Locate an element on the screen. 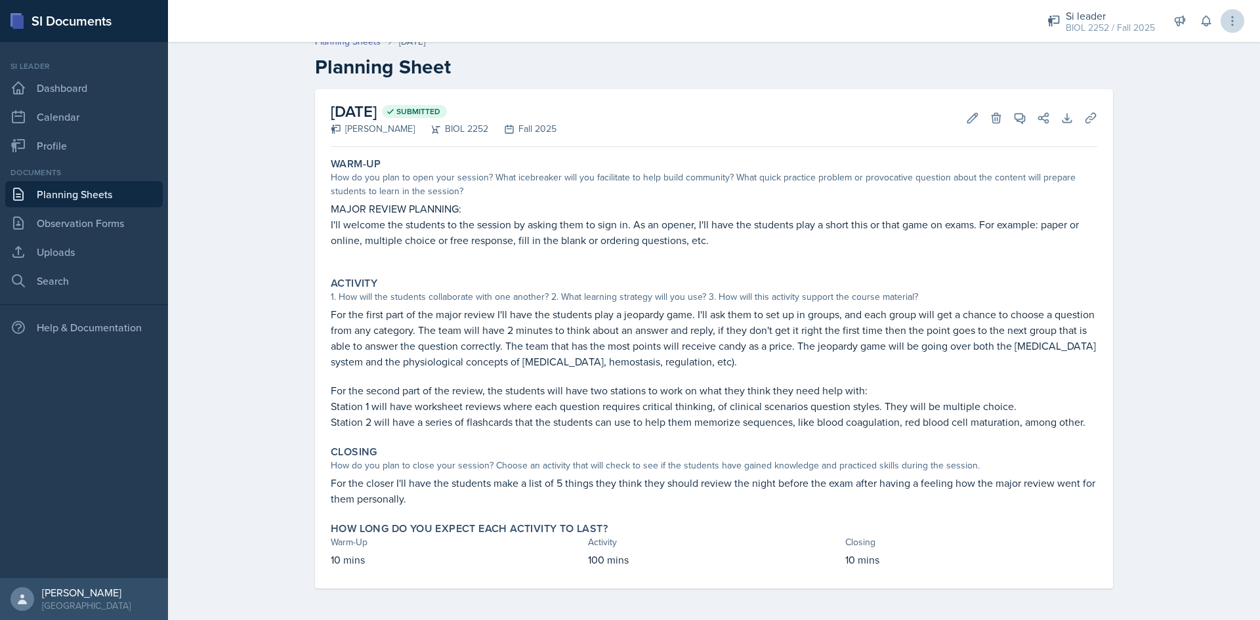 The image size is (1260, 620). div: BIOL 2252 is located at coordinates (451, 129).